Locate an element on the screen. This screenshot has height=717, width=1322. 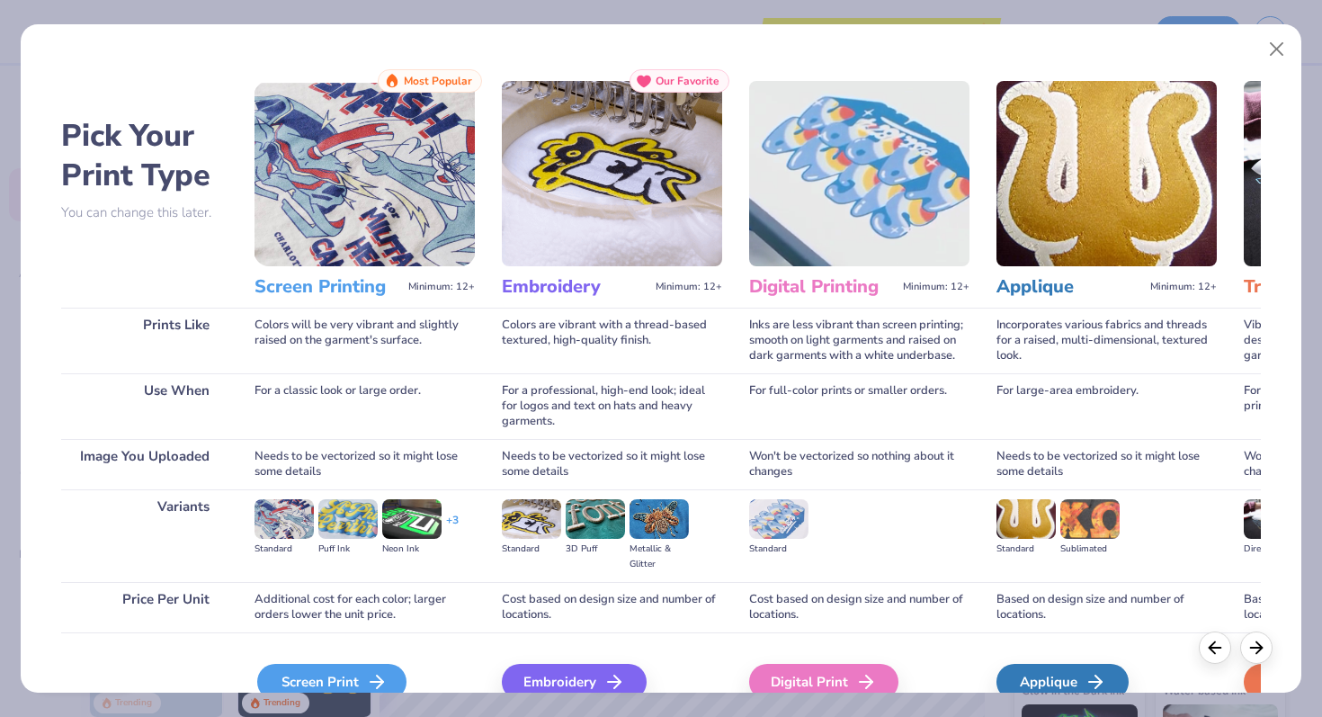
img: Puff Ink is located at coordinates (348, 519).